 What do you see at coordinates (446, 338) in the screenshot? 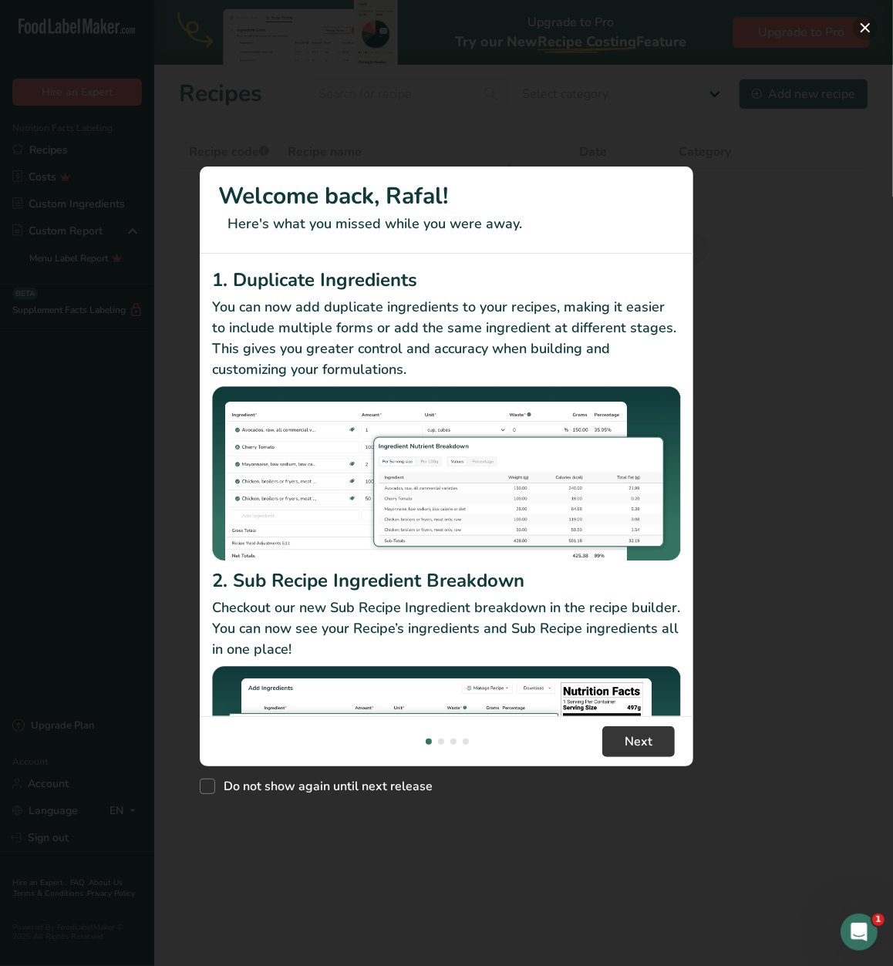
I see `p: You can now add duplicate ingredients to your recipes, making it easier to include multiple forms...` at bounding box center [446, 338].